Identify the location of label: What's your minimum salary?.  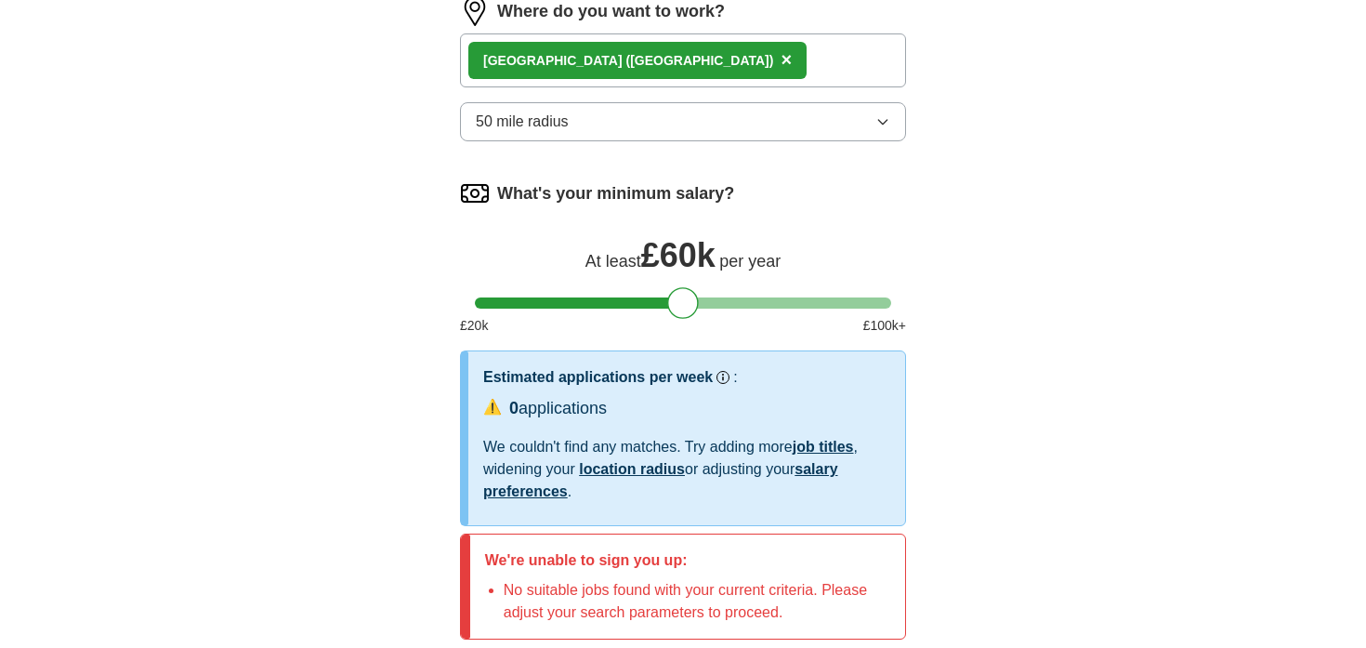
(615, 193).